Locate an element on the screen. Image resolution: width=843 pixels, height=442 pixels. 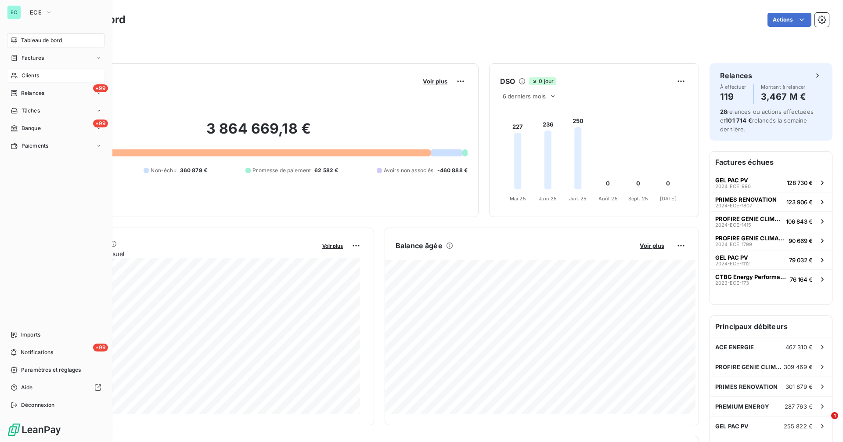
span: Aide is located at coordinates (27, 387).